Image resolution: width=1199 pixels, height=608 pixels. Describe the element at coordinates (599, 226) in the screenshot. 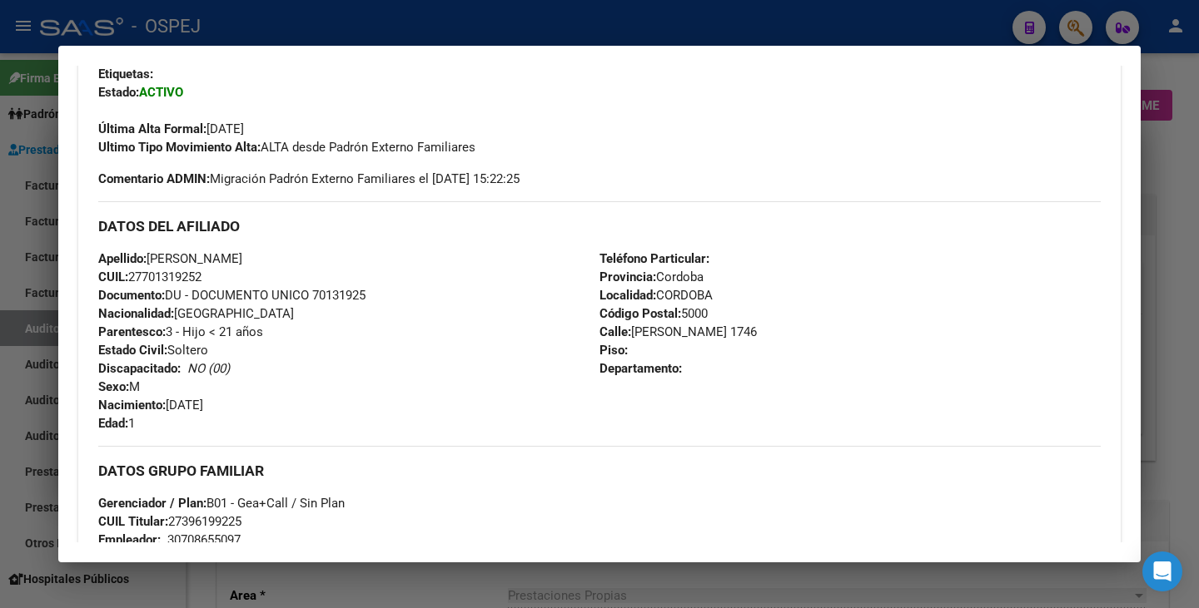

I see `h3: DATOS DEL AFILIADO` at that location.